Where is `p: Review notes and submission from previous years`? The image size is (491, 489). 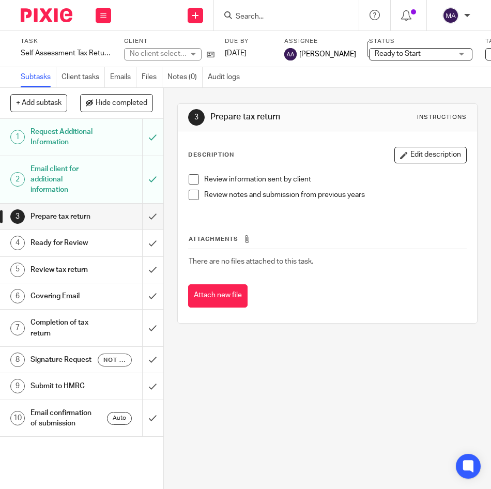
p: Review notes and submission from previous years is located at coordinates (335, 195).